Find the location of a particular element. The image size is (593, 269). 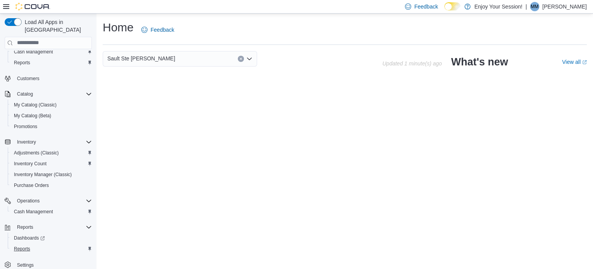

a: My Catalog (Beta) is located at coordinates (32, 116).